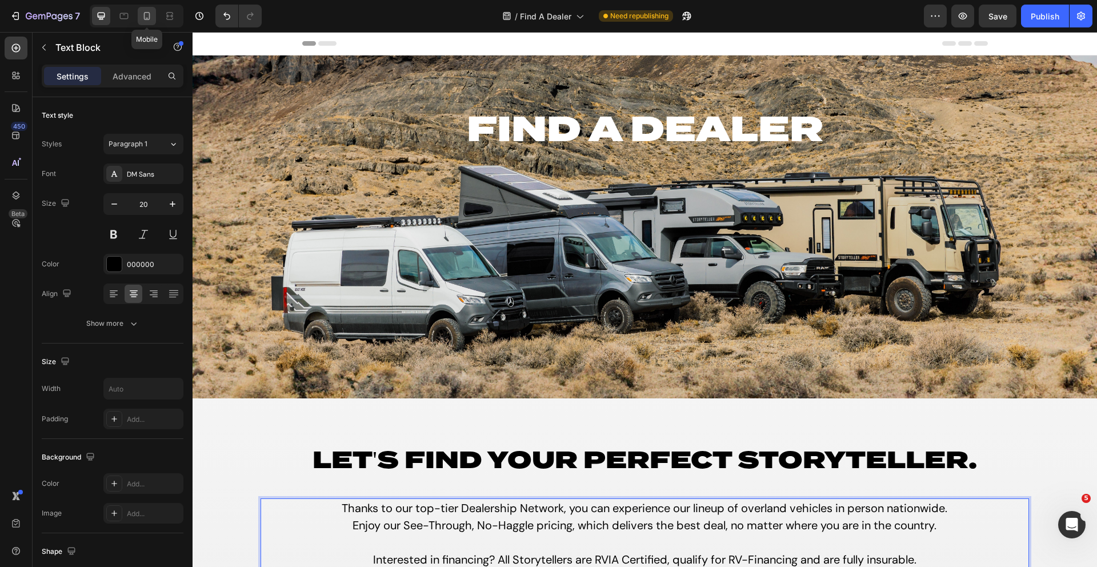 Image resolution: width=1097 pixels, height=567 pixels. Describe the element at coordinates (998, 16) in the screenshot. I see `button: Save` at that location.